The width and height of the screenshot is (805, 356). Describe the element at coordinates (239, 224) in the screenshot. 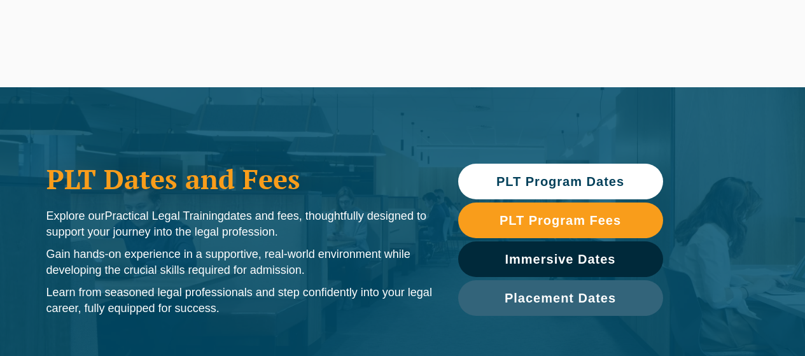

I see `p: Explore our dates and fees, thoughtfully designed to support your journey into the legal profession.` at that location.